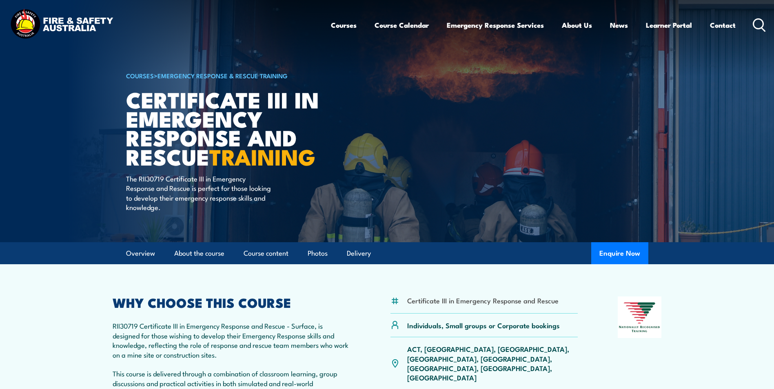  Describe the element at coordinates (483, 300) in the screenshot. I see `li: Certificate III in Emergency Response and Rescue` at that location.